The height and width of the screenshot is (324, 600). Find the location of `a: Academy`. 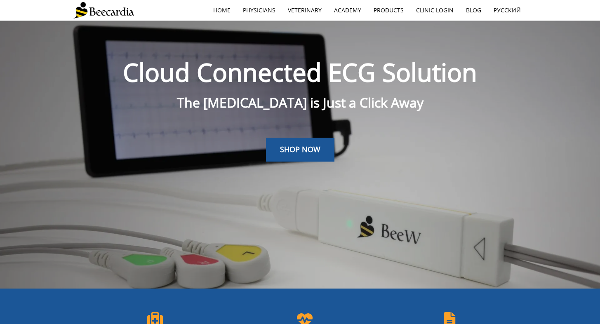

a: Academy is located at coordinates (347, 10).